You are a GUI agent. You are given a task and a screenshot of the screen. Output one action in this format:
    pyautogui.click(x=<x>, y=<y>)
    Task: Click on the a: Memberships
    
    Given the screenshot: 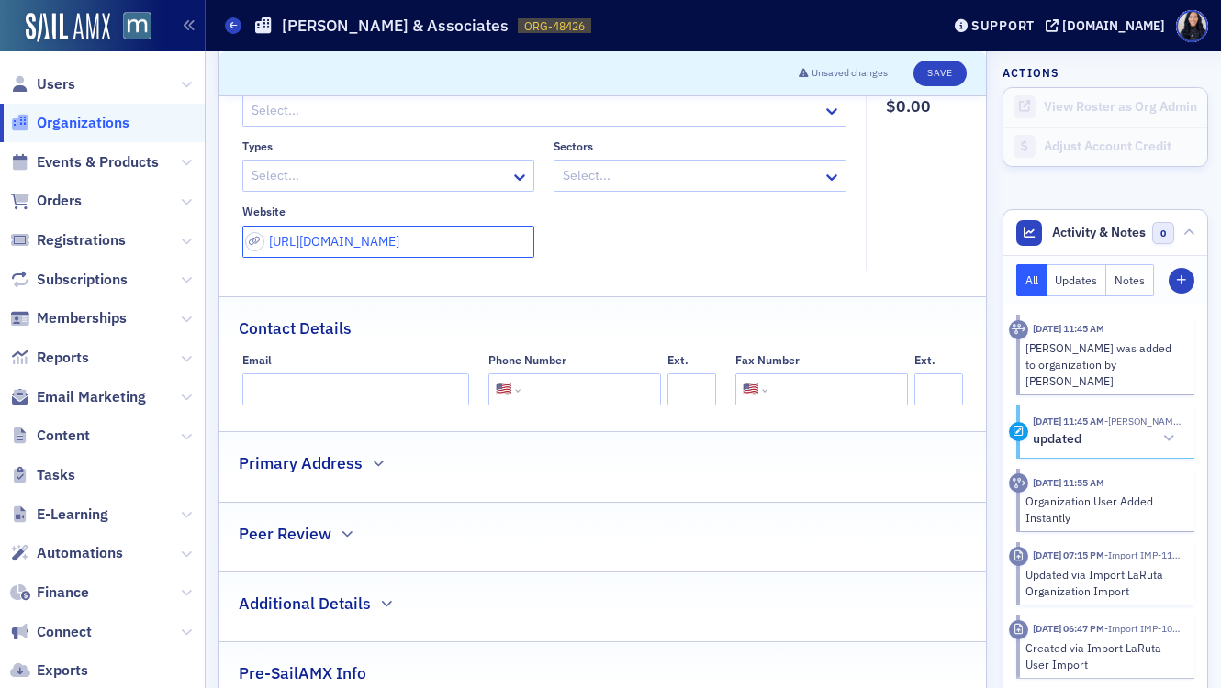 What is the action you would take?
    pyautogui.click(x=68, y=318)
    